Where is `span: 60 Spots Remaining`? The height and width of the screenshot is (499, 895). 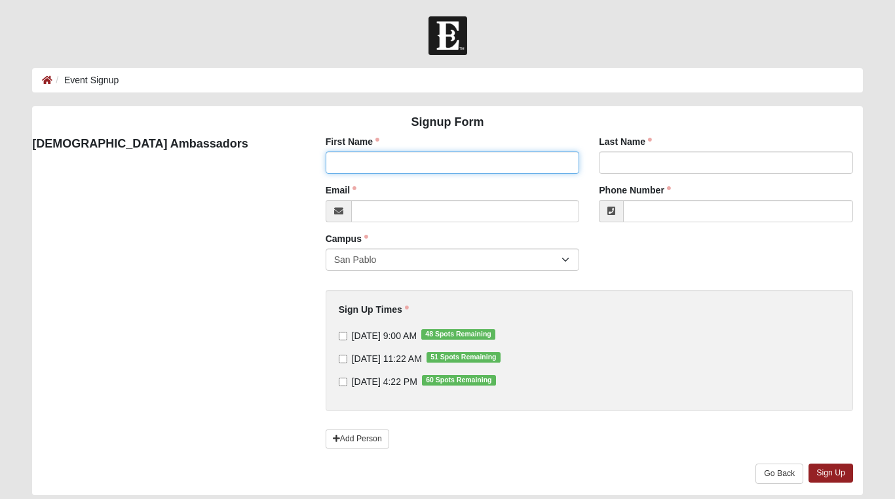 span: 60 Spots Remaining is located at coordinates (459, 380).